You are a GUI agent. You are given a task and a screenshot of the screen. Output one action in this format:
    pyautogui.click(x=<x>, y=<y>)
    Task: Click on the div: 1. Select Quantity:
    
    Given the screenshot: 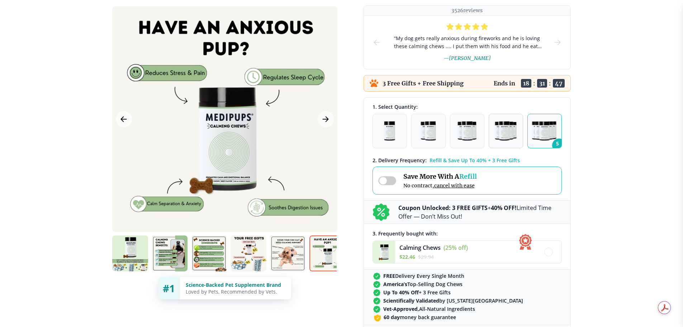 What is the action you would take?
    pyautogui.click(x=467, y=107)
    